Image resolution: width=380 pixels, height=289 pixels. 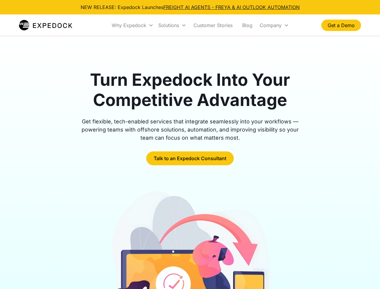 What do you see at coordinates (248, 25) in the screenshot?
I see `a: Blog` at bounding box center [248, 25].